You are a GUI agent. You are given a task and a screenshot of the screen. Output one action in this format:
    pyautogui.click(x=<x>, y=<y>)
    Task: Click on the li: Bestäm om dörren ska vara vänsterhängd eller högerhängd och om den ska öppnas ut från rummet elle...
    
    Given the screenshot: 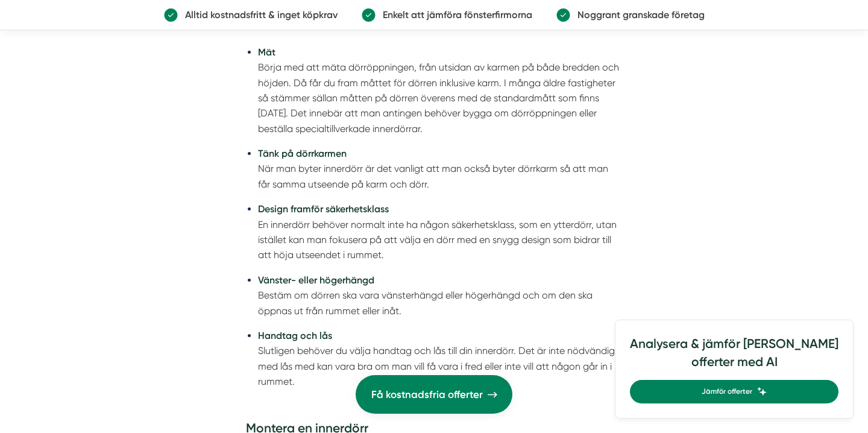 What is the action you would take?
    pyautogui.click(x=440, y=295)
    